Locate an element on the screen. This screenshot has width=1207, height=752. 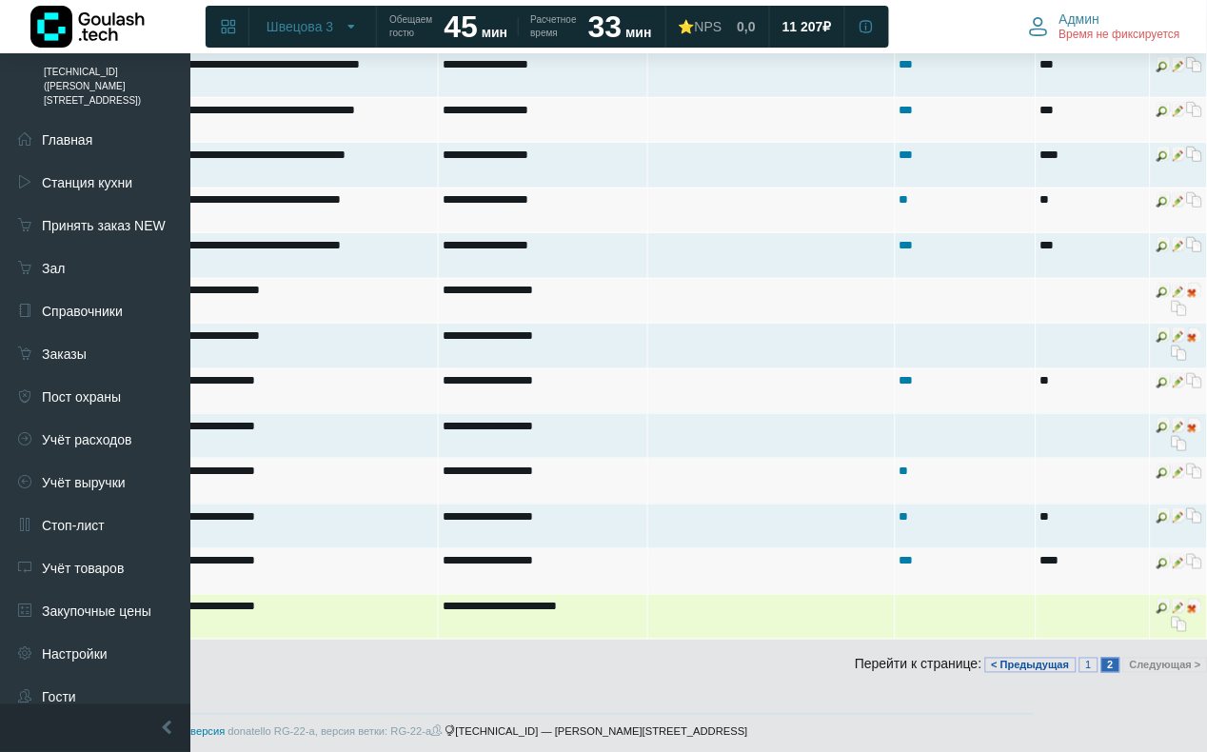
span: Обещаем гостю is located at coordinates (410, 27).